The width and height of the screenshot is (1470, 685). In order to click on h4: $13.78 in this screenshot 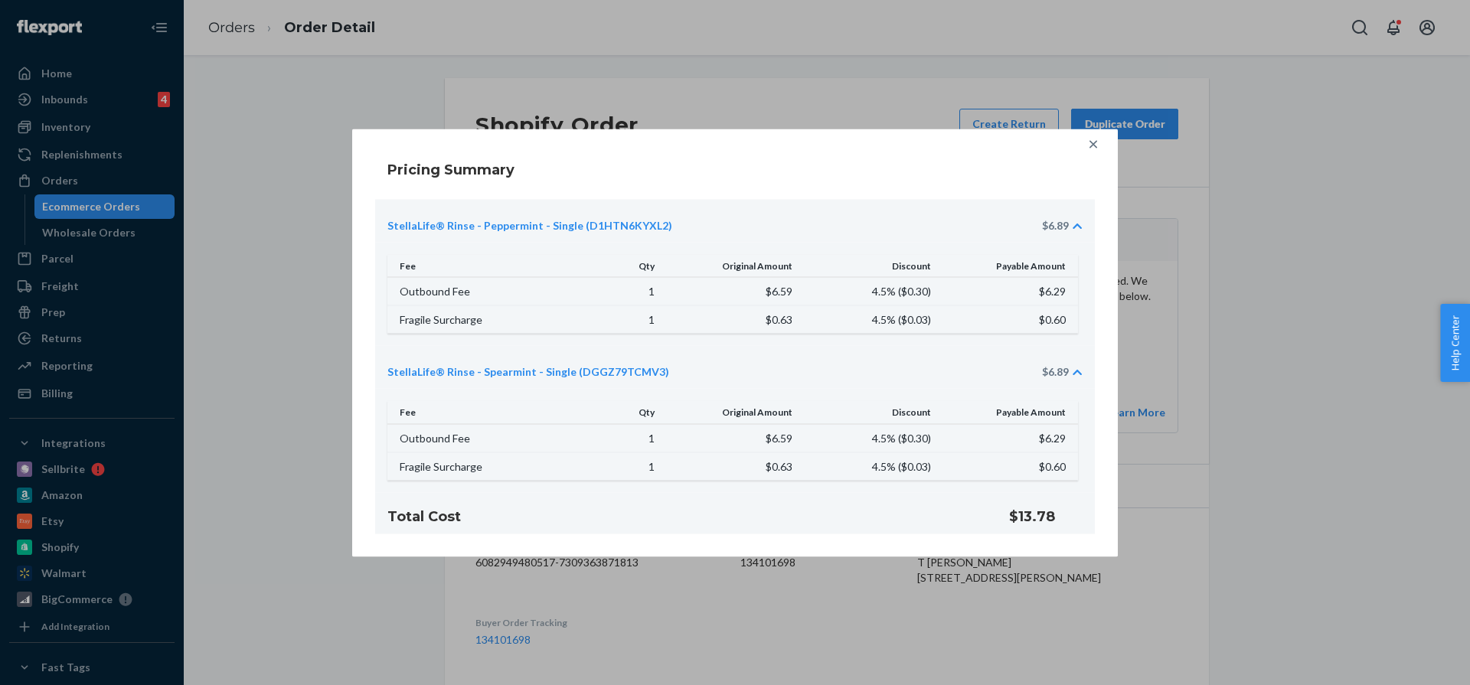, I will do `click(1046, 516)`.